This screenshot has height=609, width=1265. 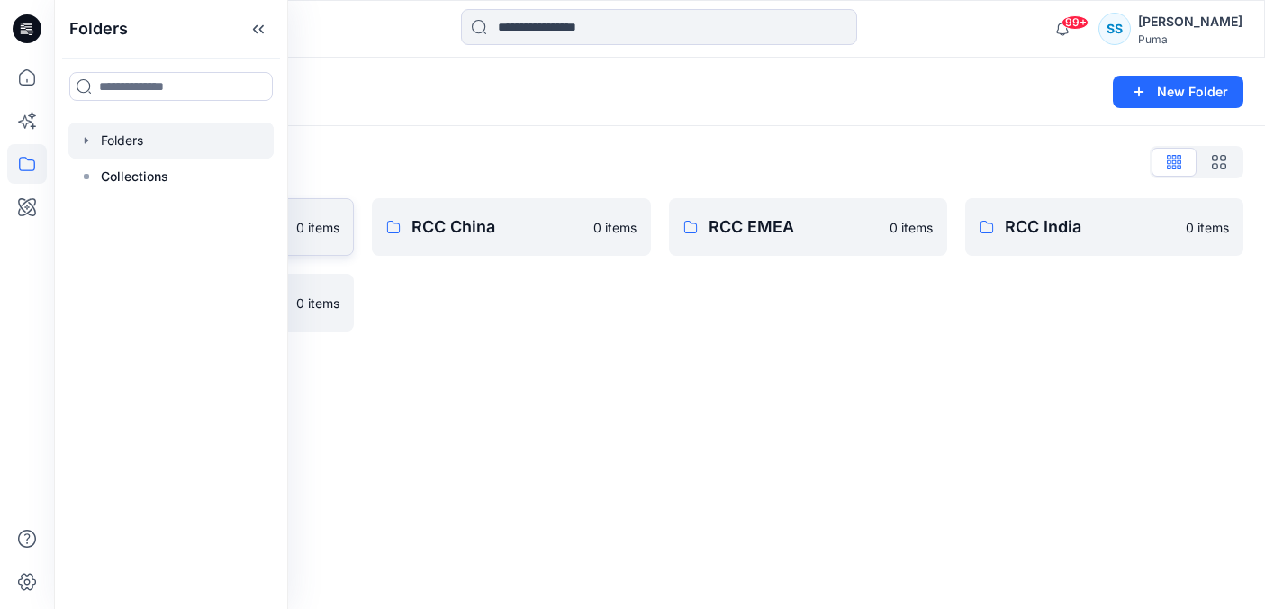 What do you see at coordinates (134, 177) in the screenshot?
I see `p: Collections` at bounding box center [134, 177].